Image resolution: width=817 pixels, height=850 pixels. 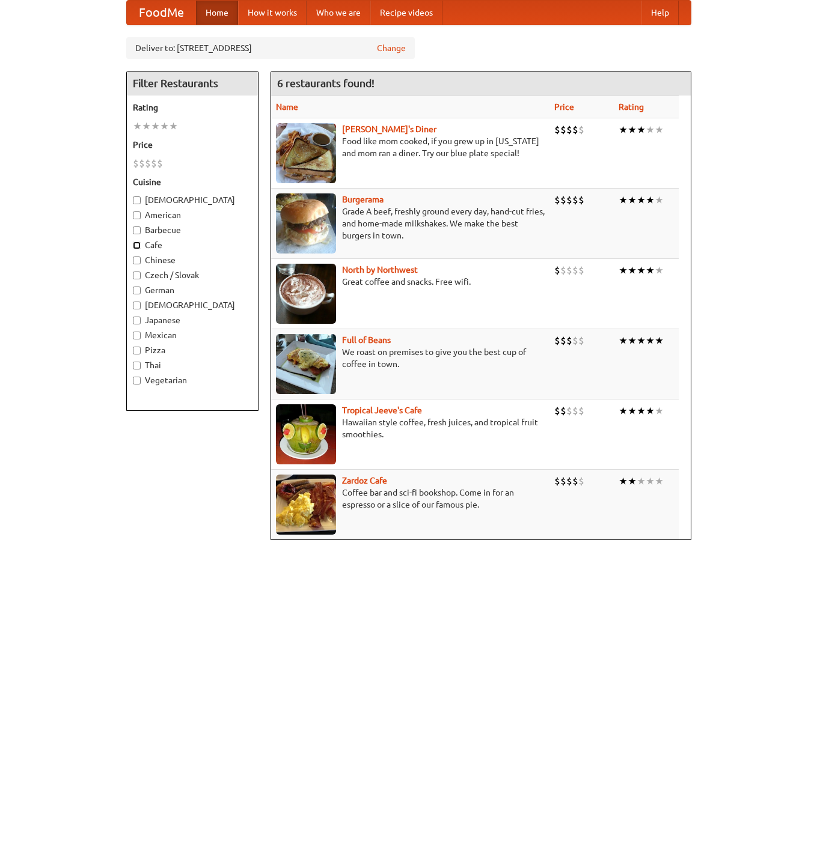 I want to click on label: German, so click(x=192, y=290).